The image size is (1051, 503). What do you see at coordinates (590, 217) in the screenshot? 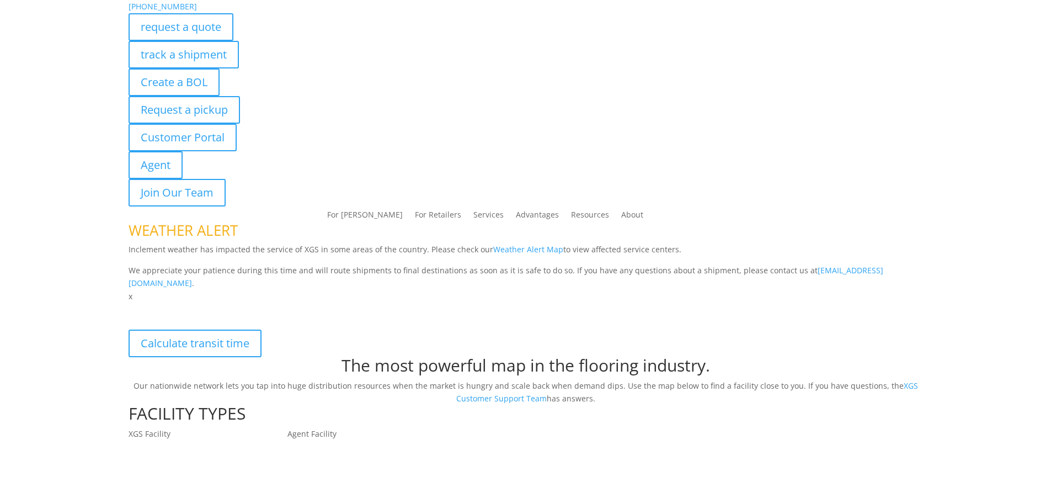
I see `a: Resources` at bounding box center [590, 217].